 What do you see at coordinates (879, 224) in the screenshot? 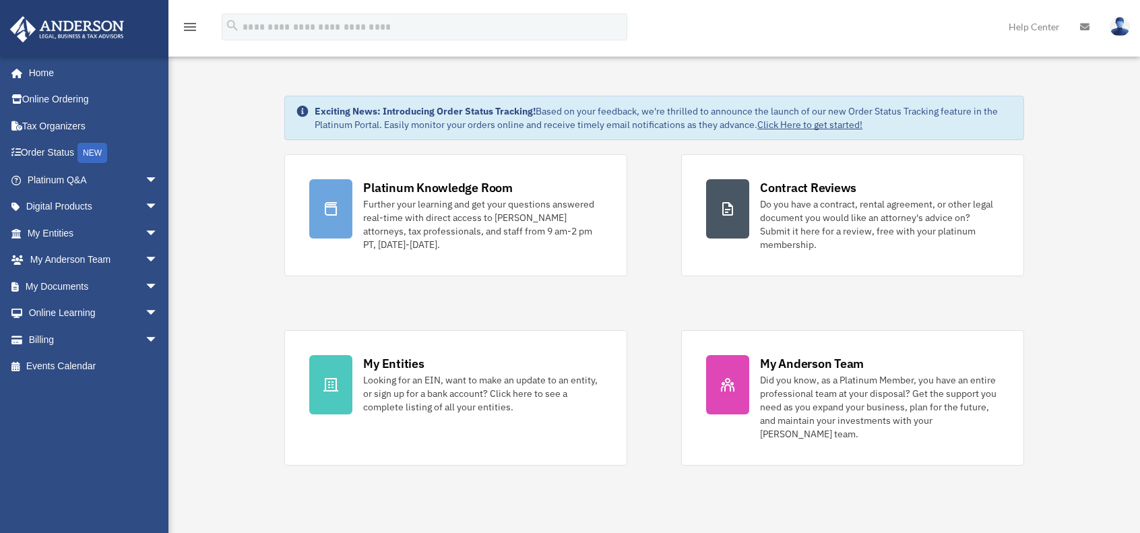
I see `div: Do you have a contract, rental agreement, or other legal document you would like an attorney's ad...` at bounding box center [879, 224].